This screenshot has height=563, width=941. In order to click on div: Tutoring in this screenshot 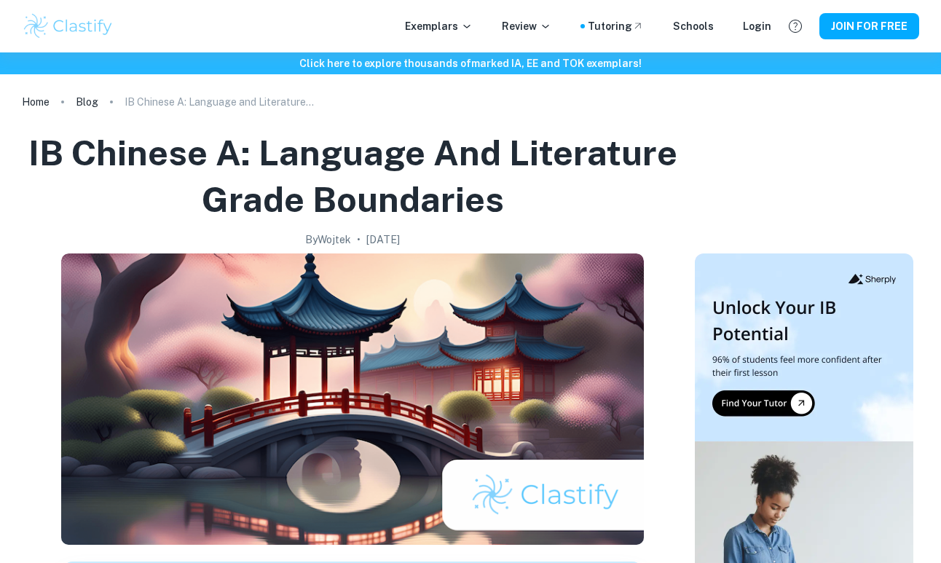, I will do `click(615, 26)`.